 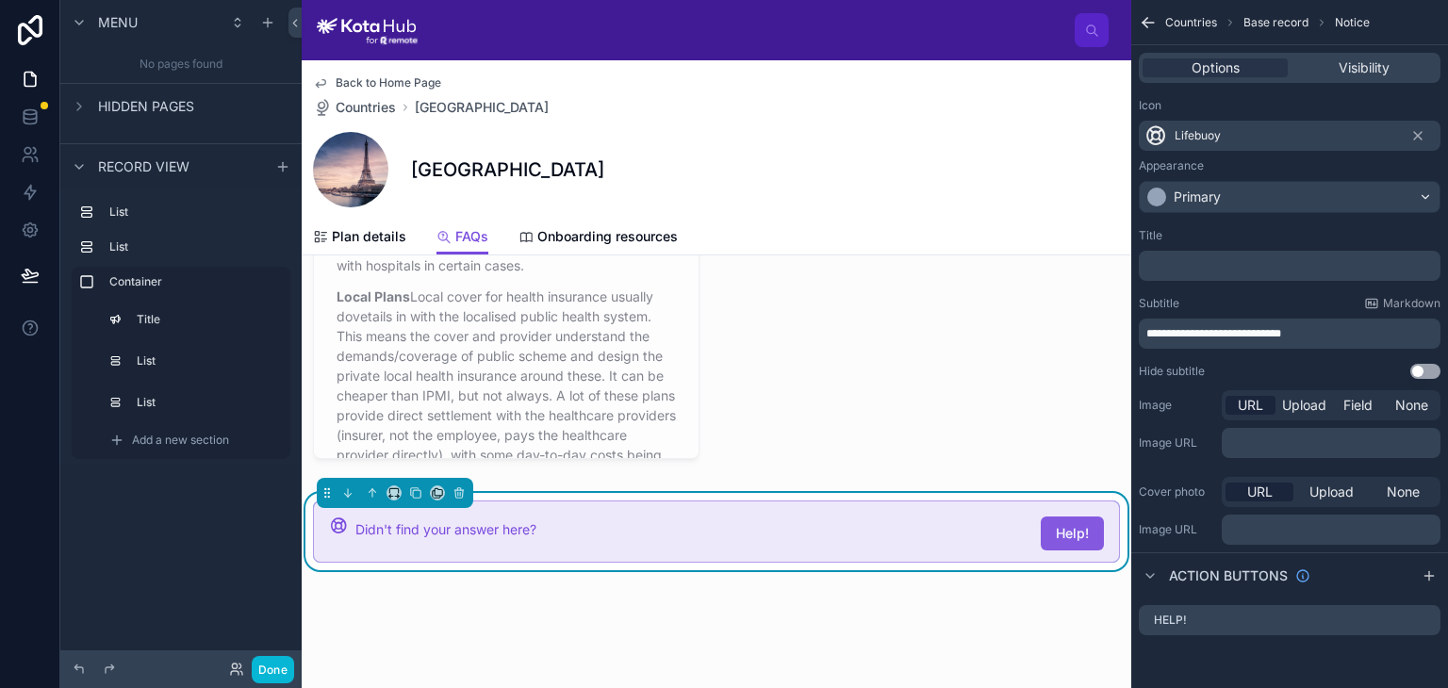 I want to click on label: Image, so click(x=1176, y=405).